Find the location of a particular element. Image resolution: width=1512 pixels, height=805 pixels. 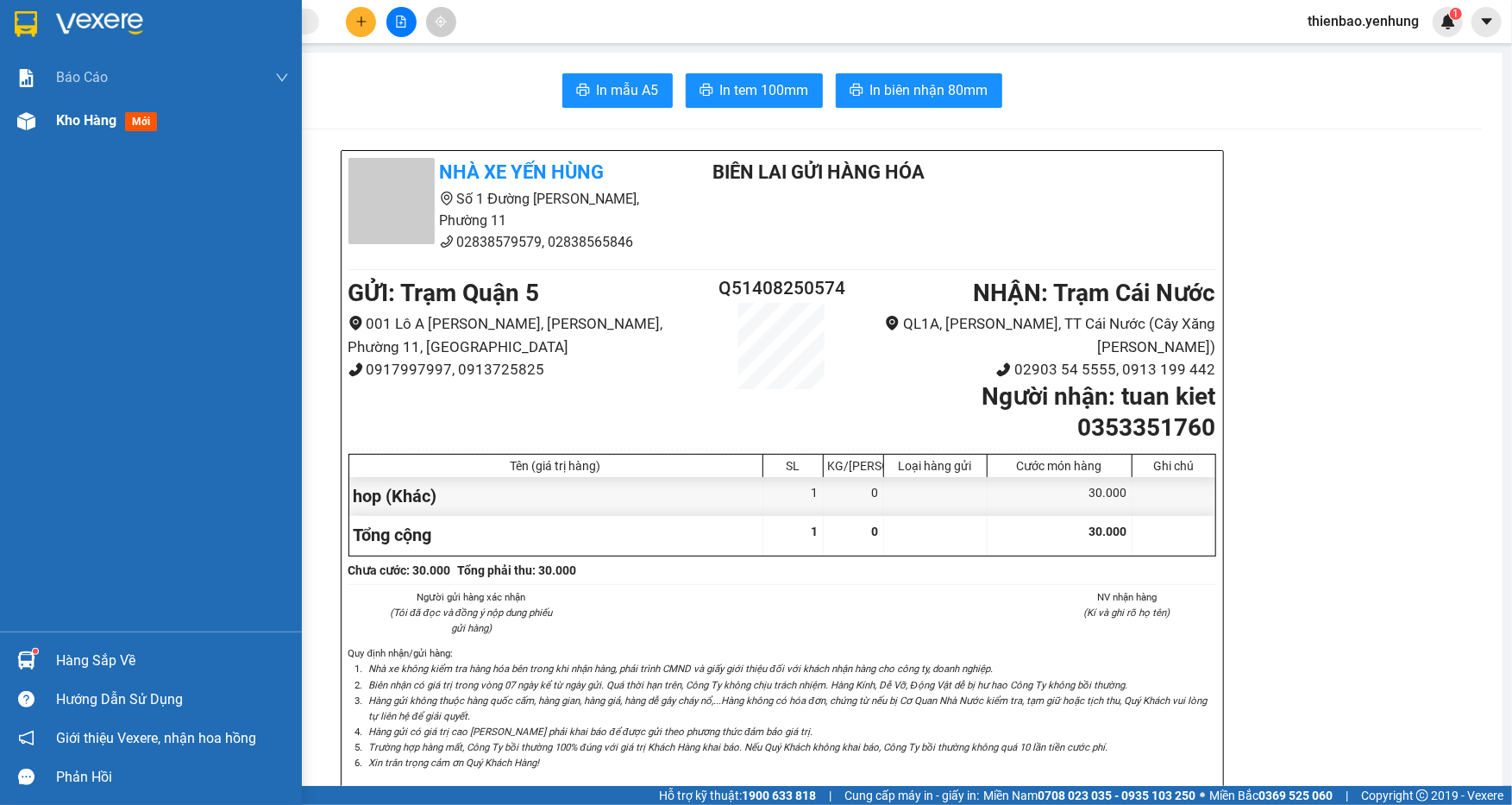

button: file-add is located at coordinates (401, 22).